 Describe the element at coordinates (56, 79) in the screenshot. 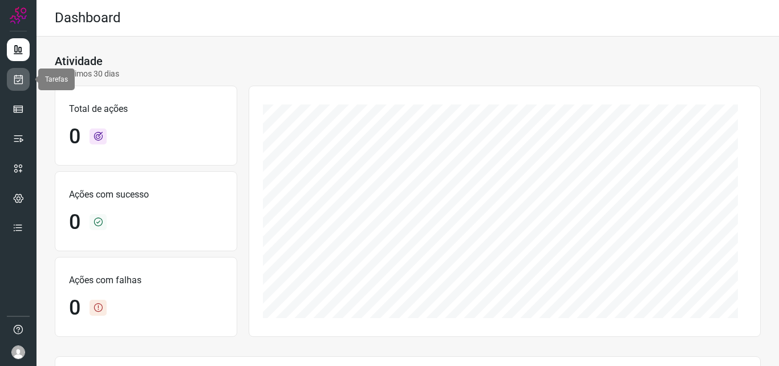

I see `span: Tarefas` at that location.